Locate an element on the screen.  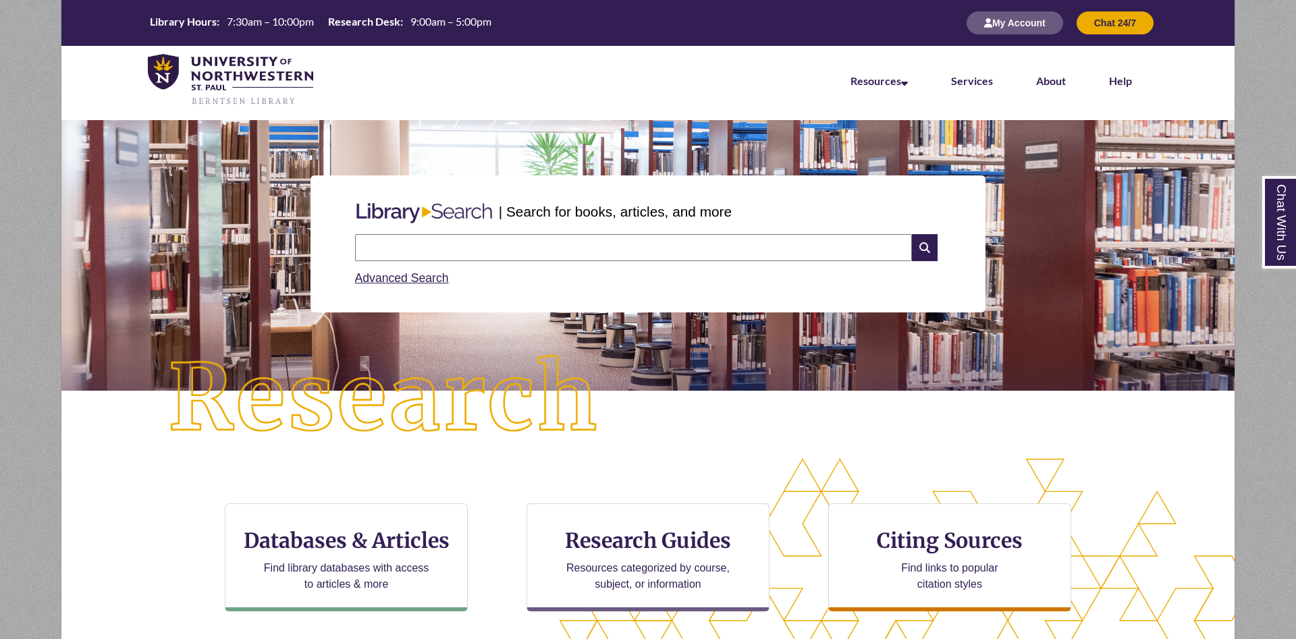
button: My Account is located at coordinates (1015, 23).